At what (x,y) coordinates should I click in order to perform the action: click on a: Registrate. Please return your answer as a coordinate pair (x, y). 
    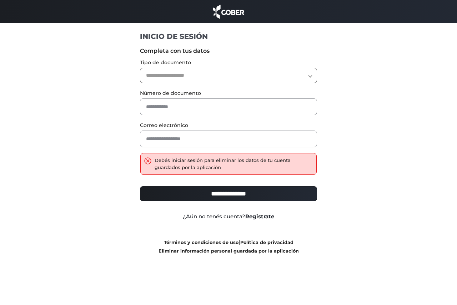
    Looking at the image, I should click on (260, 216).